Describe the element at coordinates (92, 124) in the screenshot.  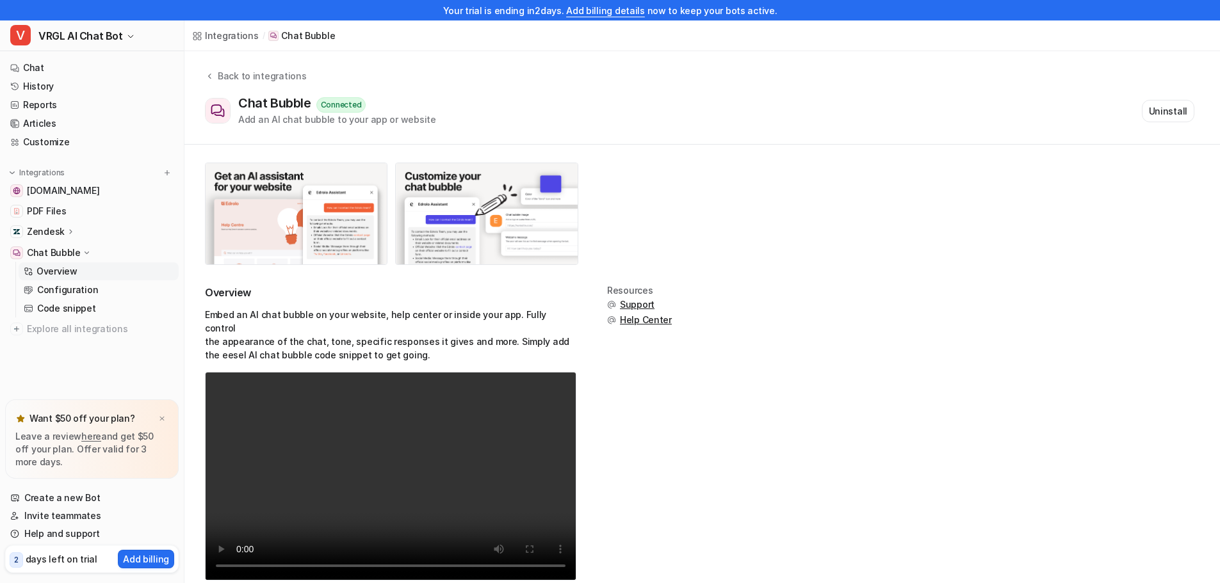
I see `a: Articles` at that location.